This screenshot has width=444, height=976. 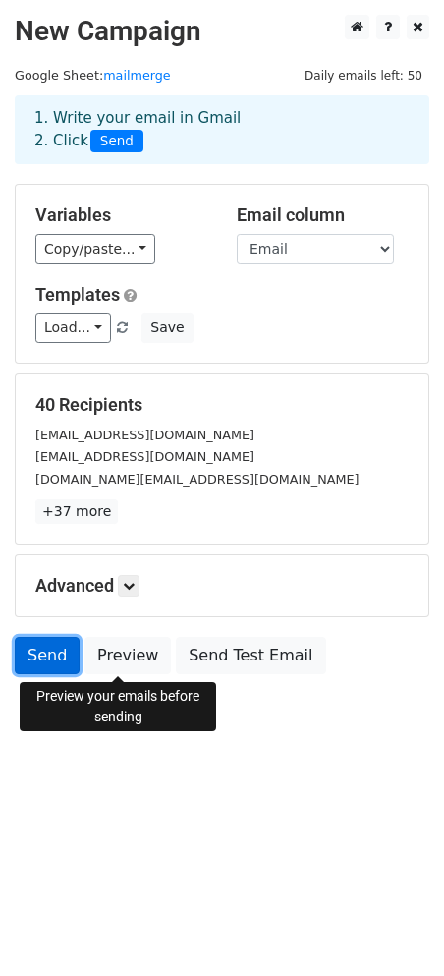 What do you see at coordinates (128, 655) in the screenshot?
I see `a: Preview` at bounding box center [128, 655].